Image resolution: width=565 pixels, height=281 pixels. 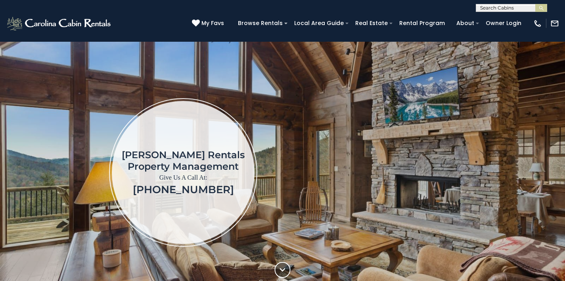 I want to click on a: About, so click(x=465, y=23).